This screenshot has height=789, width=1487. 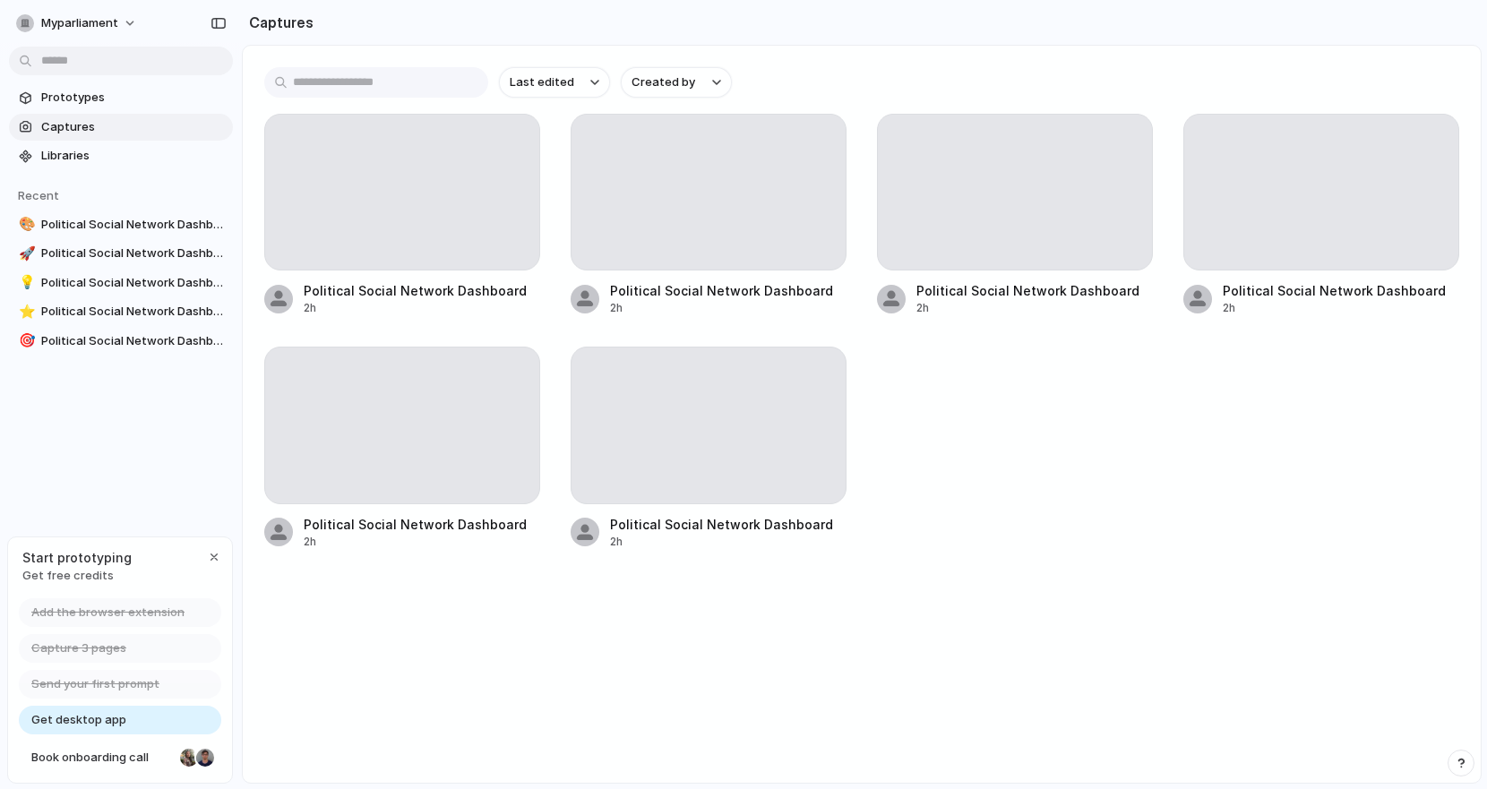 What do you see at coordinates (121, 283) in the screenshot?
I see `a: 💡Political Social Network Dashboard` at bounding box center [121, 283].